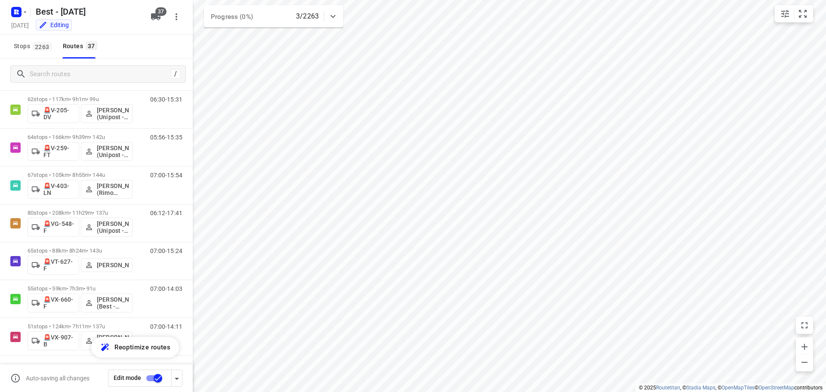 The image size is (826, 392). Describe the element at coordinates (738, 387) in the screenshot. I see `a: OpenMapTiles` at that location.